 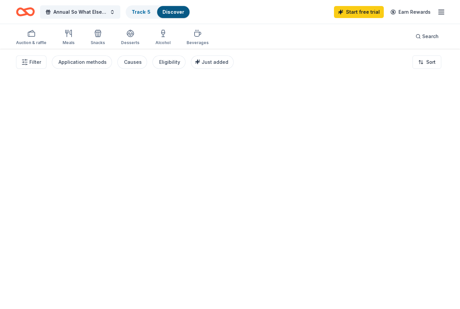 What do you see at coordinates (130, 38) in the screenshot?
I see `button: Desserts` at bounding box center [130, 38].